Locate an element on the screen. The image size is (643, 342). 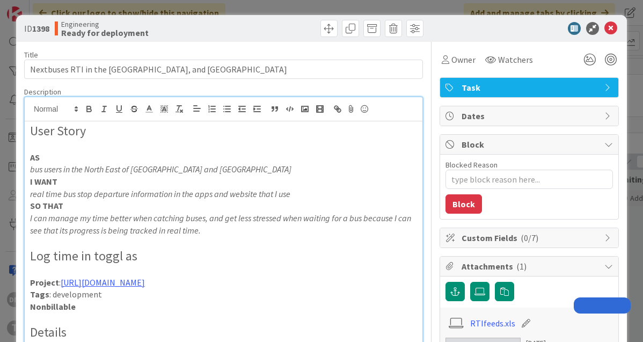
em: real time bus stop departure information in the apps and website that I use is located at coordinates (160, 194).